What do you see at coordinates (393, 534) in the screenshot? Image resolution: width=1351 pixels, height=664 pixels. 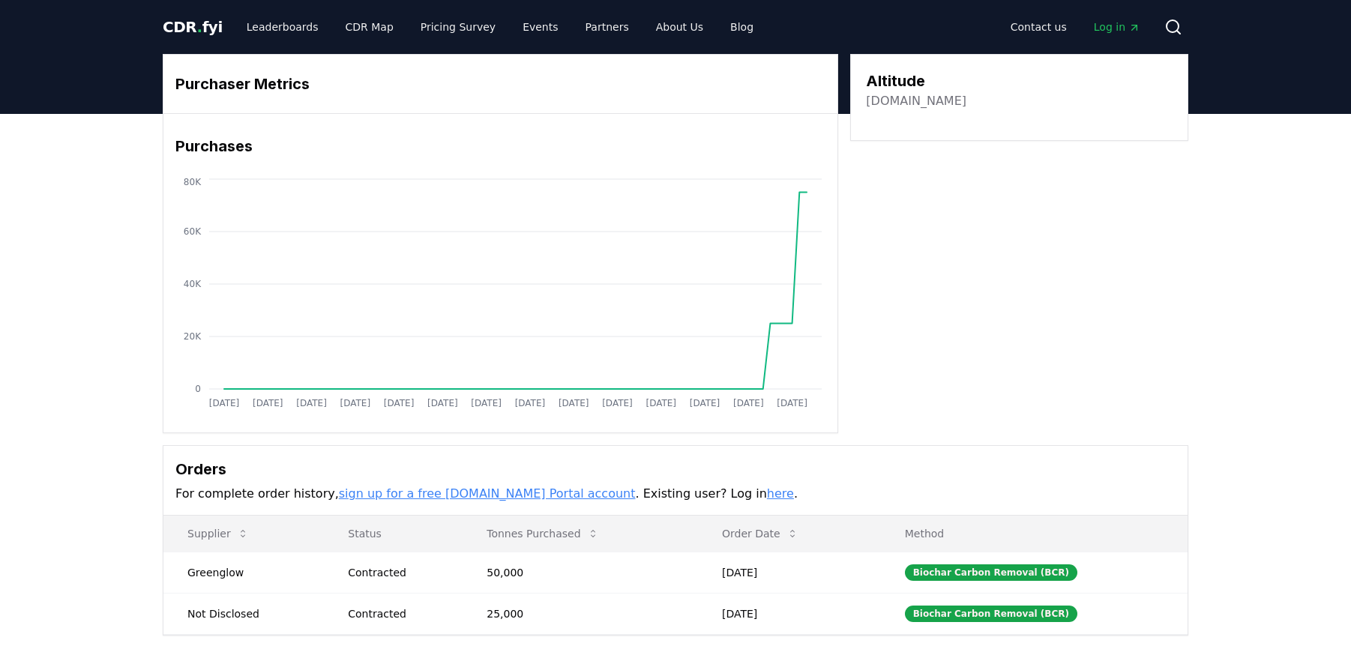 I see `p: Status` at bounding box center [393, 534].